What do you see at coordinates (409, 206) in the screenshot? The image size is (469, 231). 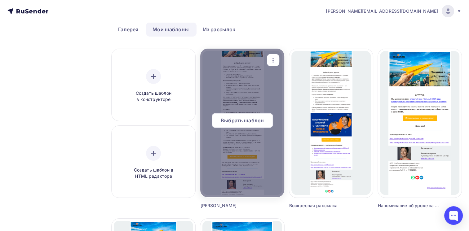 I see `div: Напоминание об уроке за 15 минут` at bounding box center [409, 206].